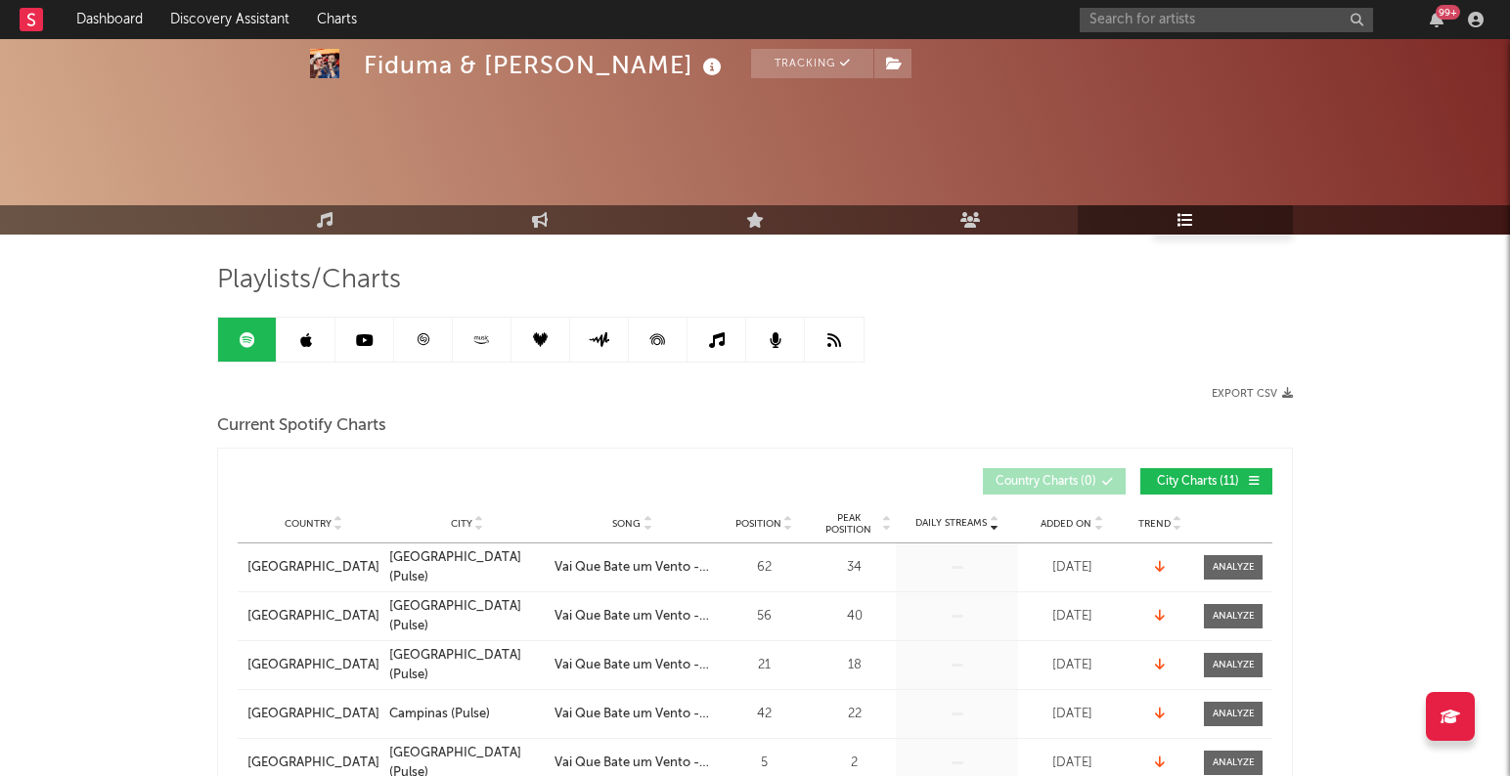 This screenshot has height=776, width=1510. Describe the element at coordinates (764, 666) in the screenshot. I see `div: 21` at that location.